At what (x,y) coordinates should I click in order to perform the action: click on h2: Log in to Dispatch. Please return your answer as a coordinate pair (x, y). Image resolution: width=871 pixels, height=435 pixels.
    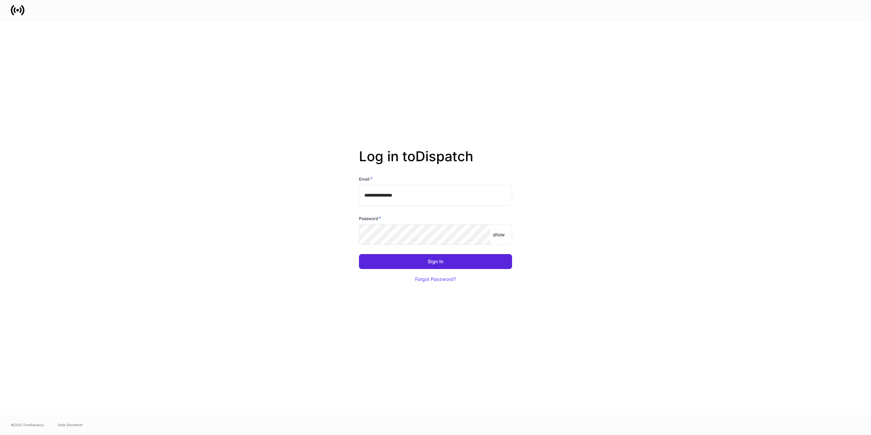
    Looking at the image, I should click on (436, 162).